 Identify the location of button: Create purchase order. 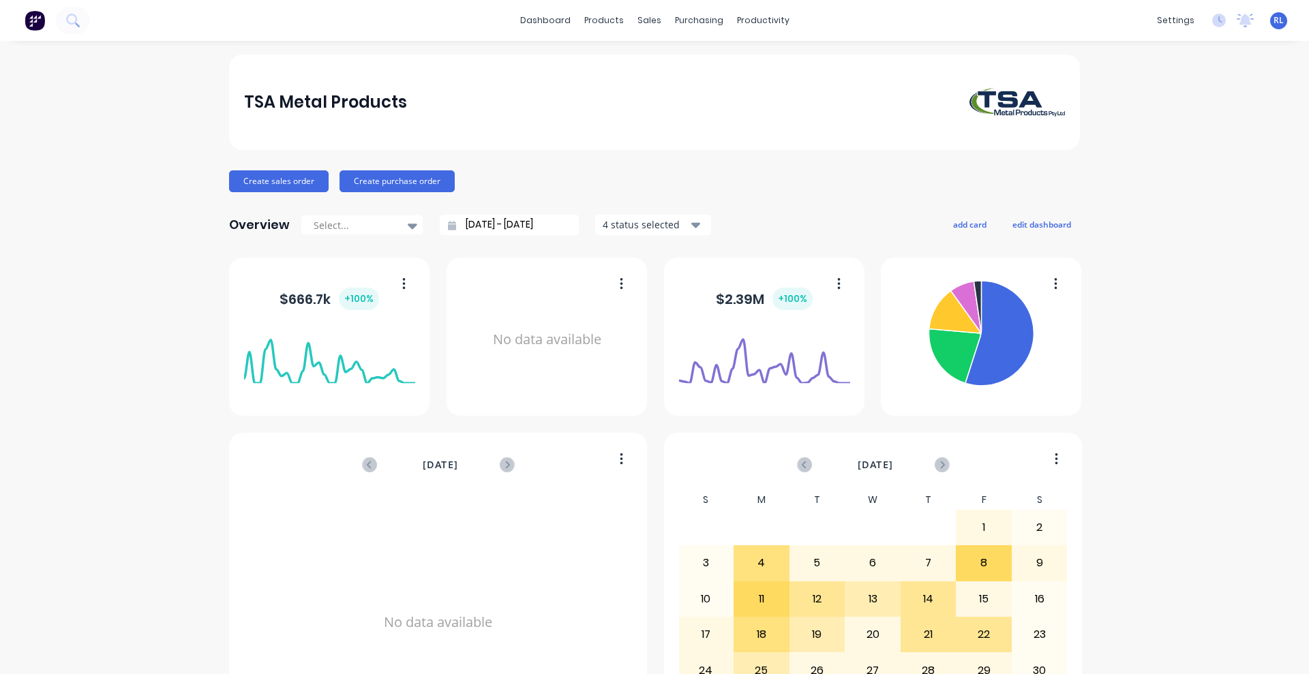
(397, 181).